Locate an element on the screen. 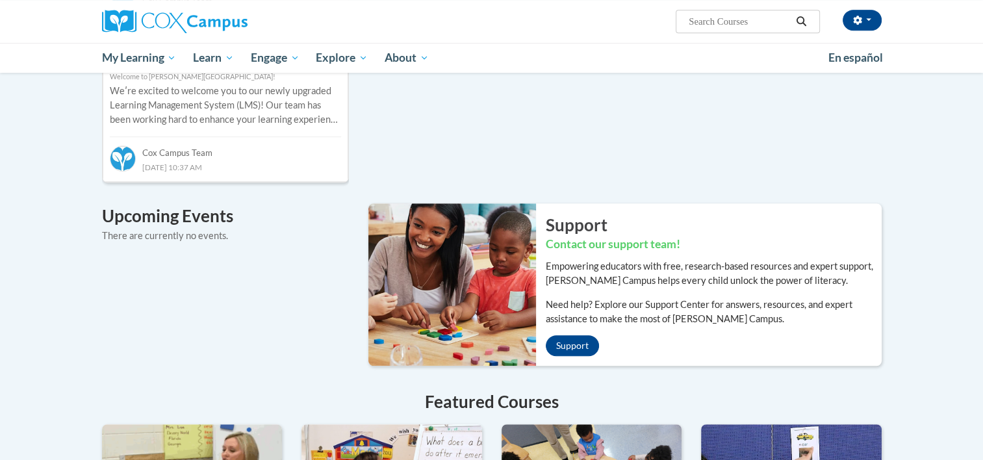 The height and width of the screenshot is (460, 983). a: About is located at coordinates (407, 58).